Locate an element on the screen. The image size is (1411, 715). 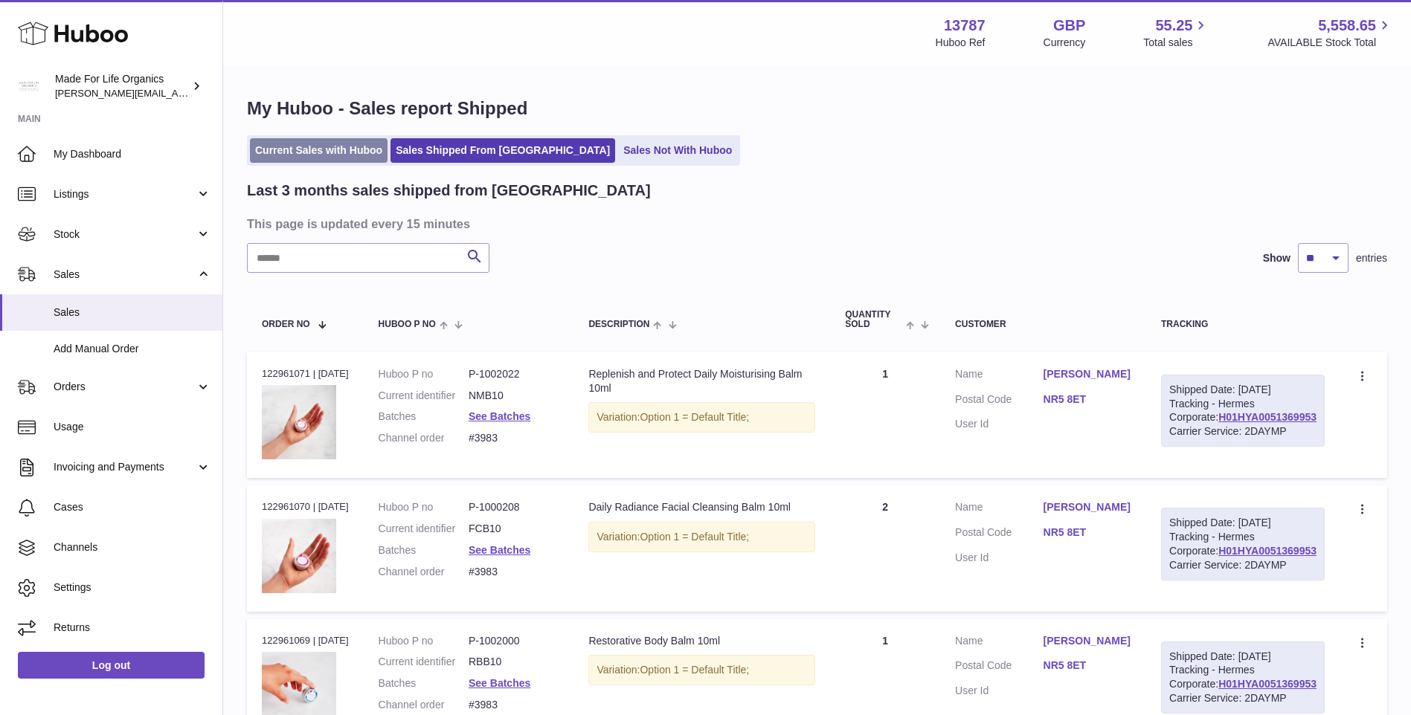
span: AVAILABLE Stock Total is located at coordinates (1330, 42).